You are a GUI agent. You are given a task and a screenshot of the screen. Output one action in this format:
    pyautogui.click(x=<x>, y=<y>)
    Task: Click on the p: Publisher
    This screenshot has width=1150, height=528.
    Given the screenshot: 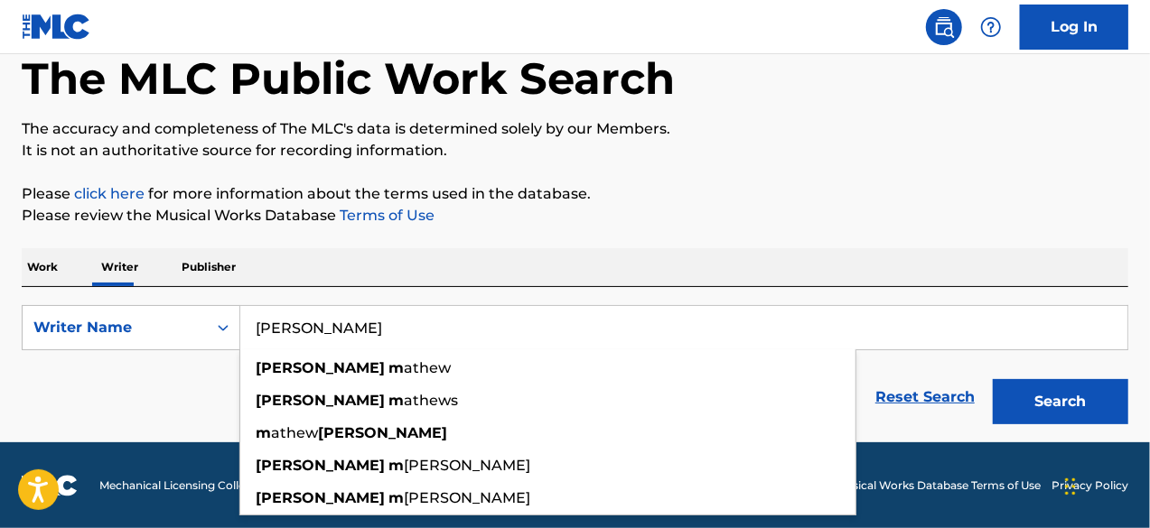 What is the action you would take?
    pyautogui.click(x=209, y=267)
    